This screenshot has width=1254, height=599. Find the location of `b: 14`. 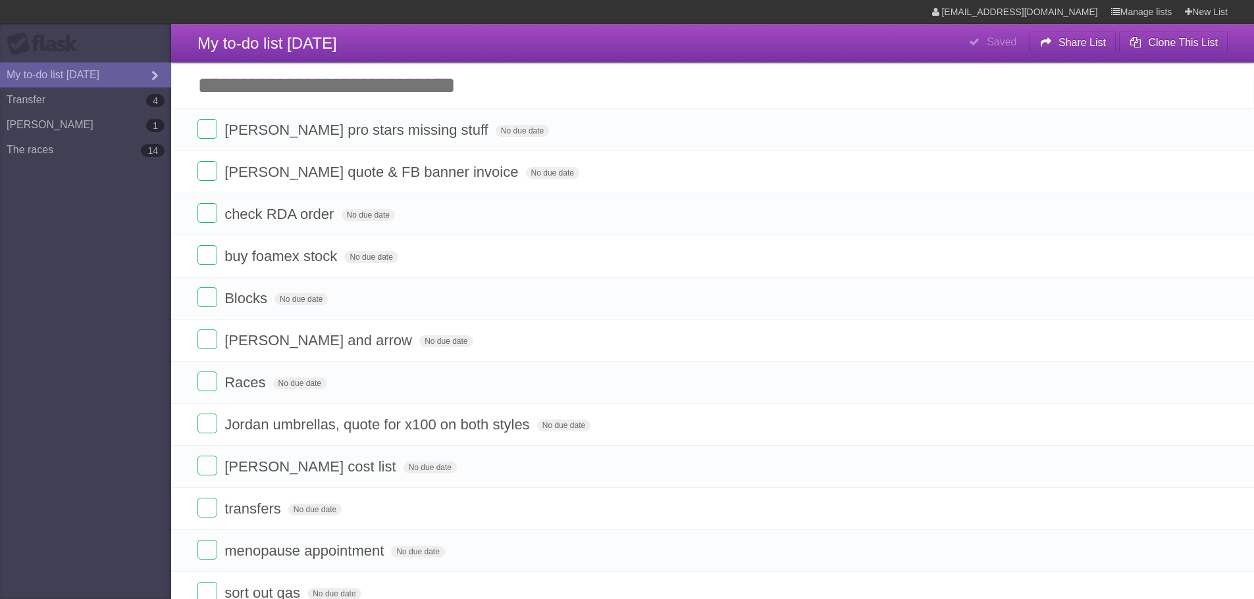

b: 14 is located at coordinates (153, 151).